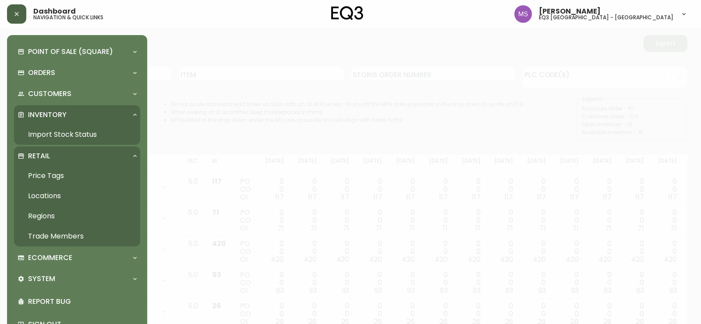  What do you see at coordinates (77, 115) in the screenshot?
I see `div: Inventory` at bounding box center [77, 115].